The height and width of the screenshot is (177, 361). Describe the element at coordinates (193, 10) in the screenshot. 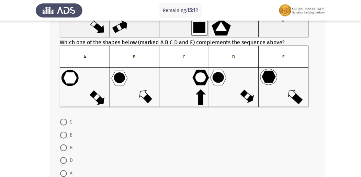

I see `span: 15:11` at that location.